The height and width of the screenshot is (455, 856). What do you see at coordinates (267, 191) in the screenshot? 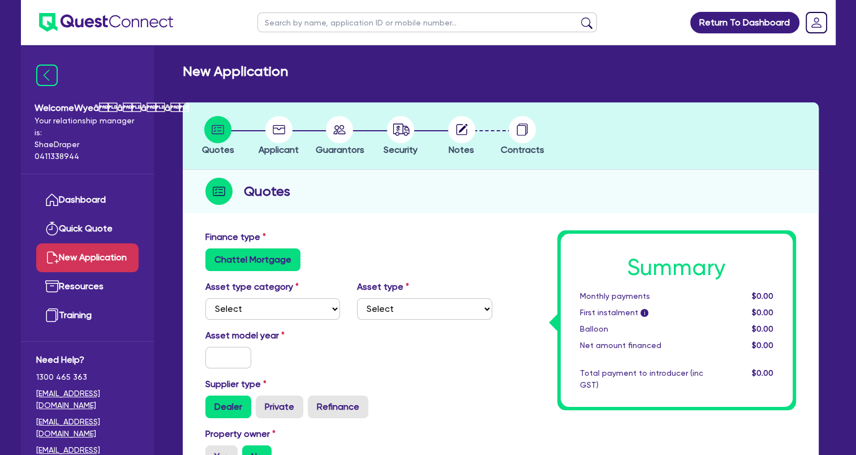
I see `h2: Quotes` at bounding box center [267, 191].